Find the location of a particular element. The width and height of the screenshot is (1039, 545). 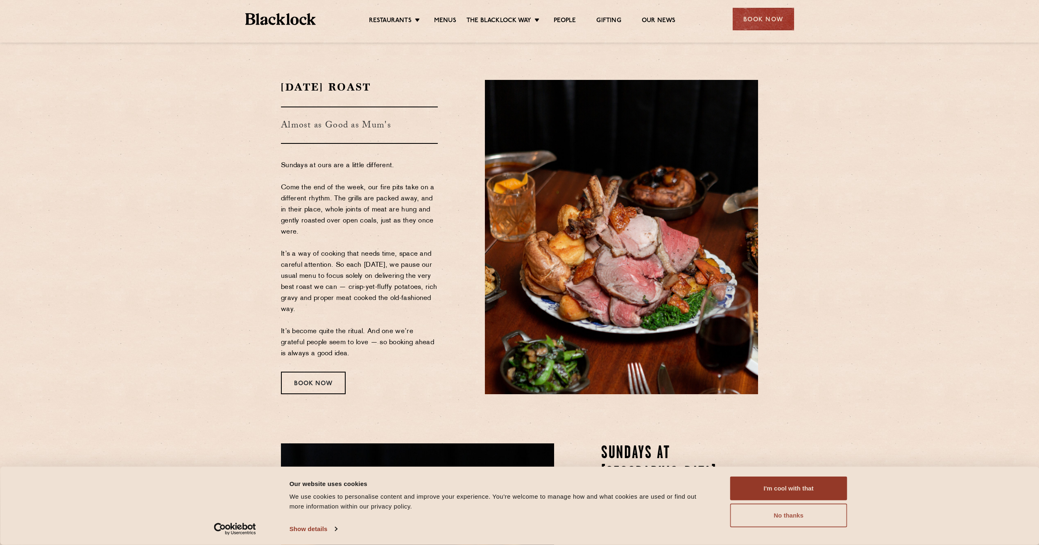

a: Restaurants is located at coordinates (390, 21).